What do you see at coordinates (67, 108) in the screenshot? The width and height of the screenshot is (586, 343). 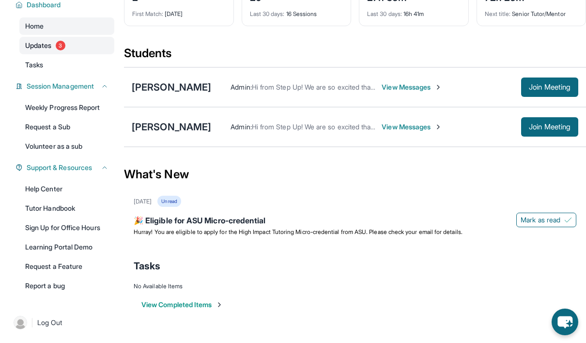 I see `a: Weekly Progress Report` at bounding box center [67, 108].